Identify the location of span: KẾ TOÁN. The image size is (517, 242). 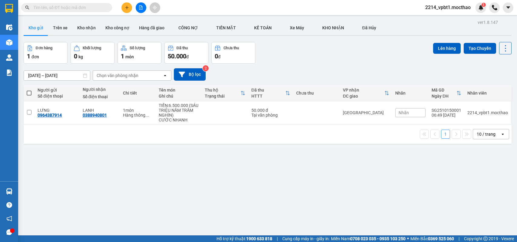
(263, 28).